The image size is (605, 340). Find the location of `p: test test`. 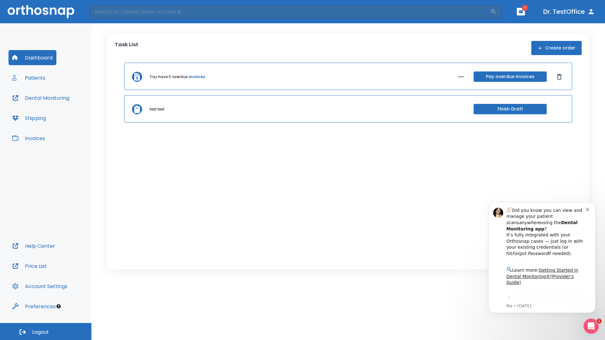

p: test test is located at coordinates (157, 109).